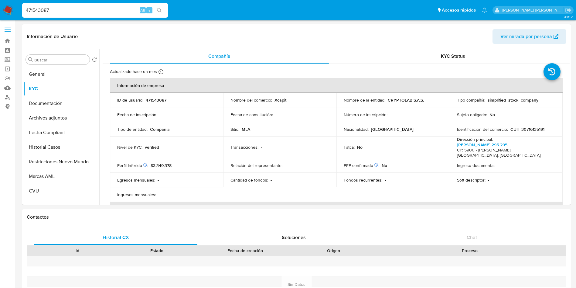  I want to click on input: Buscar usuario o caso..., so click(95, 10).